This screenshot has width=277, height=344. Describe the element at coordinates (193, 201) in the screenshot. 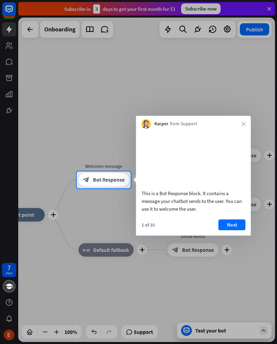

I see `div: This is a Bot Response block. It contains a message your chatbot sends to the user. You can use i...` at that location.